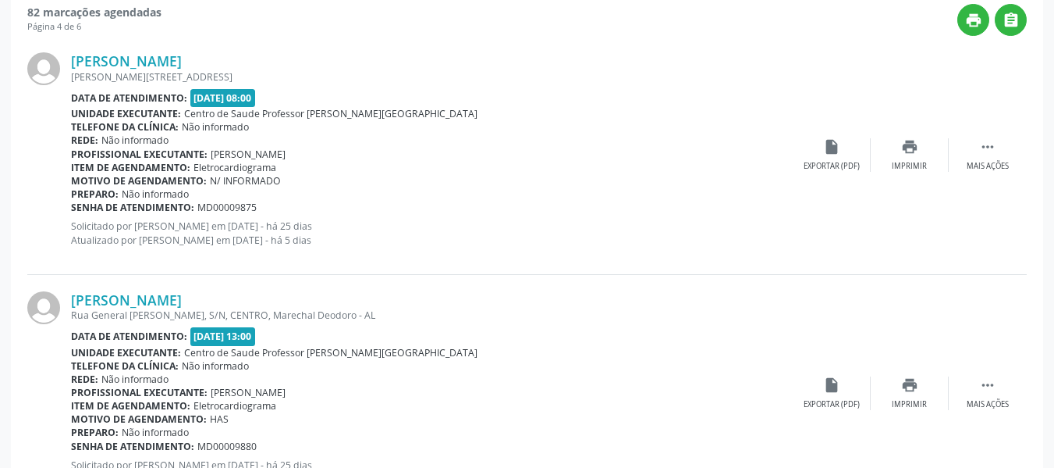 The image size is (1054, 468). What do you see at coordinates (94, 27) in the screenshot?
I see `div: Página 4 de 6` at bounding box center [94, 27].